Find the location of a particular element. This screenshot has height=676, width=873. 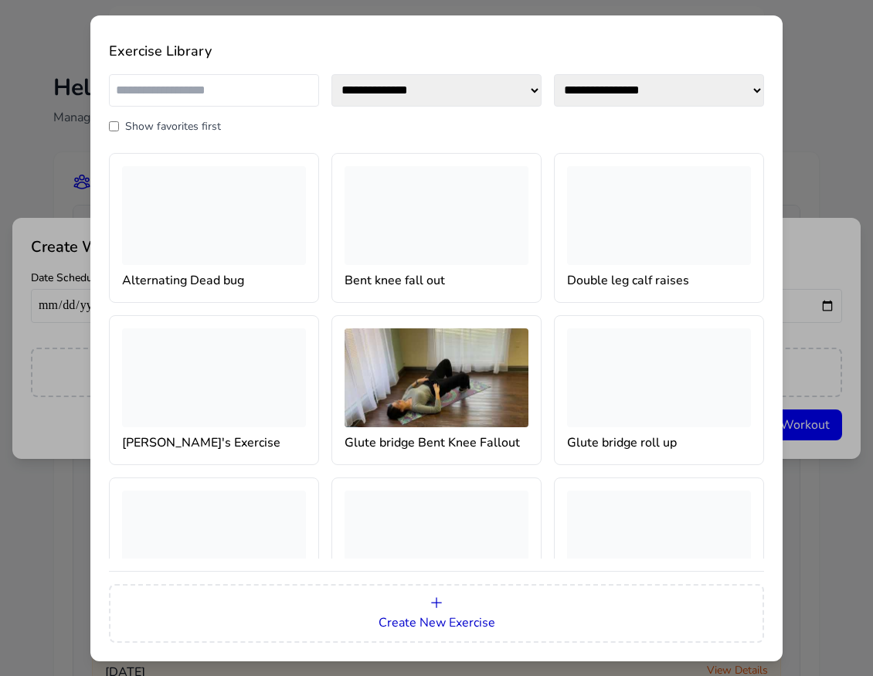

h4: Glute bridge Bent Knee Fallout is located at coordinates (437, 443).